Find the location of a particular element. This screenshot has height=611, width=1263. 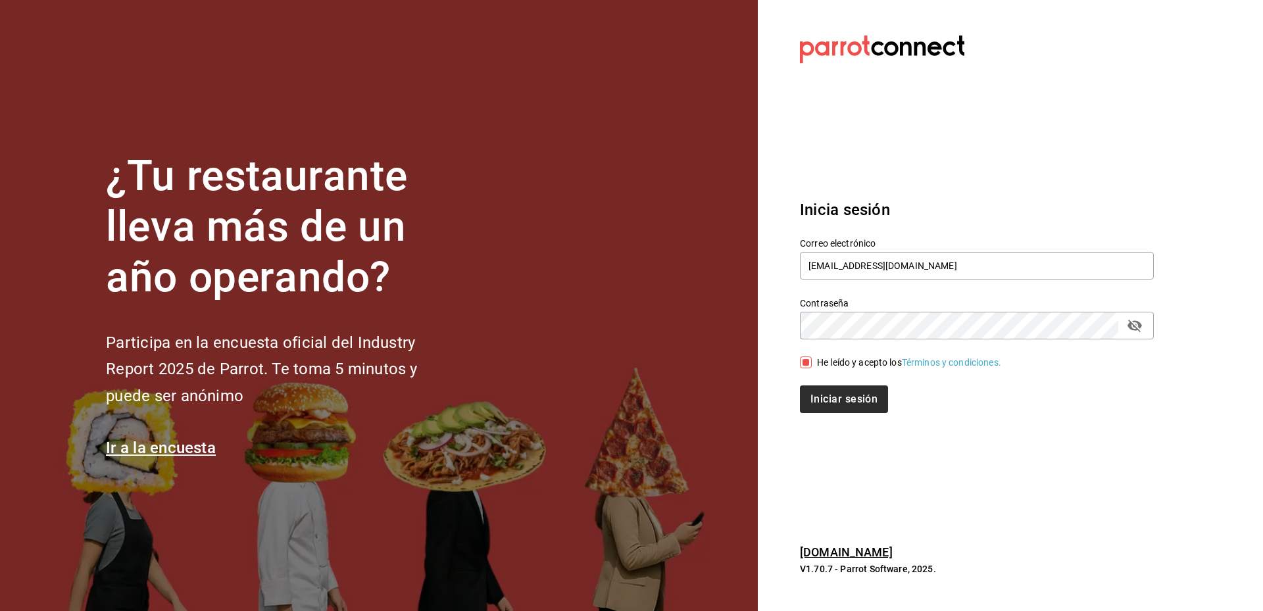

p: V1.70.7 - Parrot Software, 2025. is located at coordinates (977, 569).